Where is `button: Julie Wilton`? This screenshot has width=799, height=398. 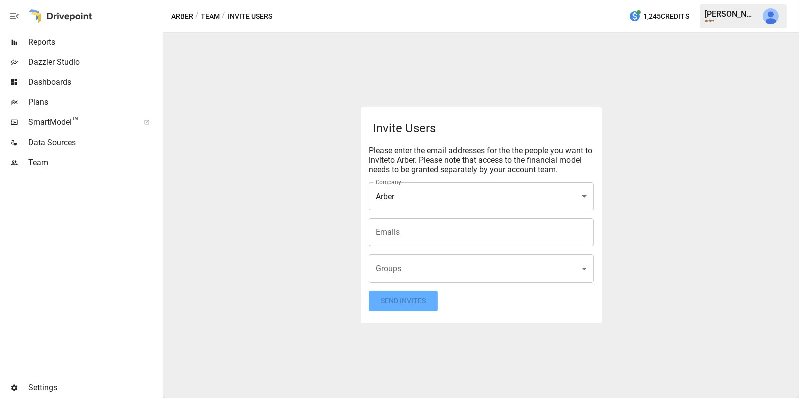 button: Julie Wilton is located at coordinates (771, 16).